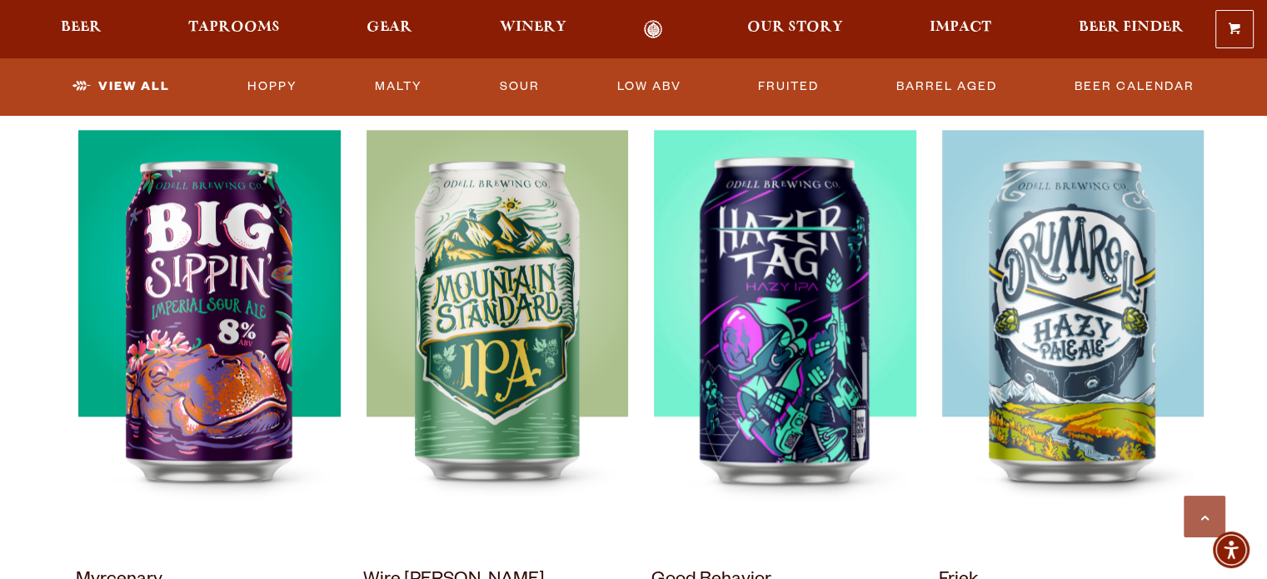 The width and height of the screenshot is (1267, 579). Describe the element at coordinates (389, 27) in the screenshot. I see `span: Gear` at that location.